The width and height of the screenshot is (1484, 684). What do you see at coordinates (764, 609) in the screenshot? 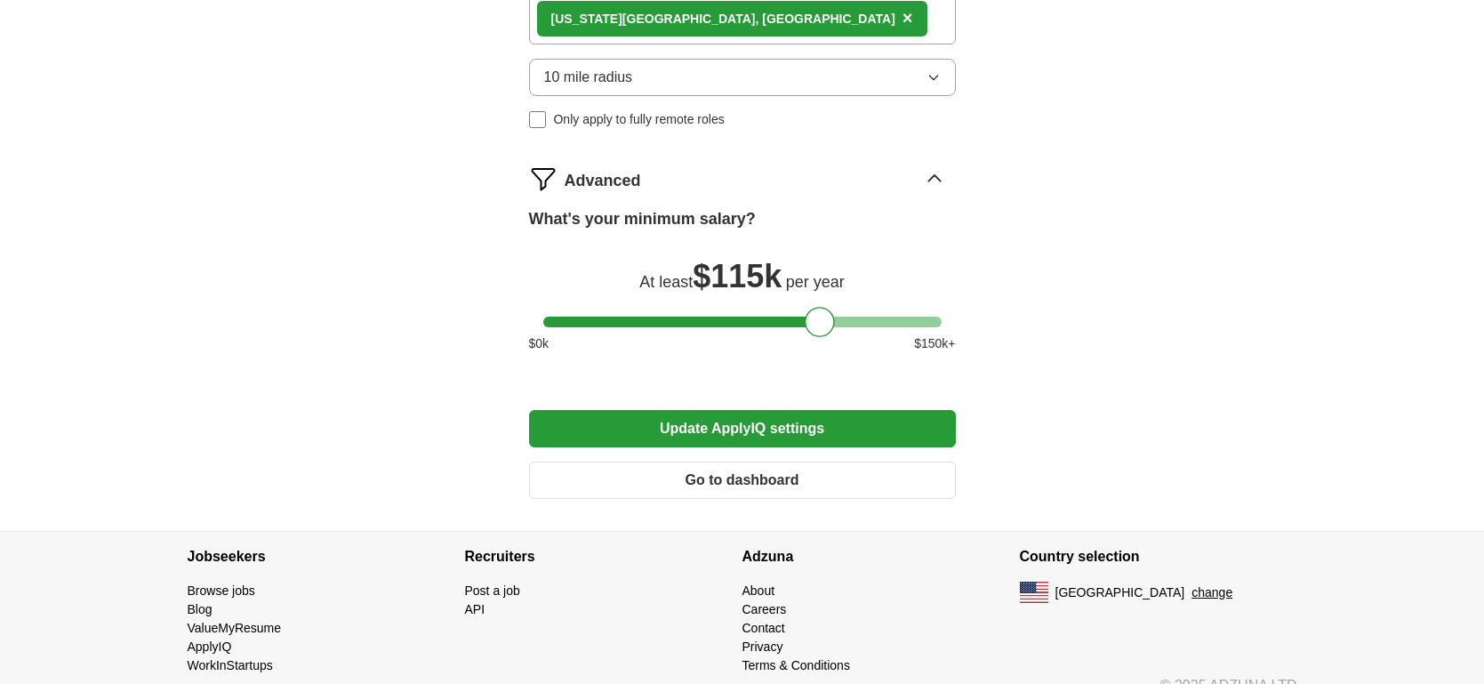
I see `a: Careers` at bounding box center [764, 609].